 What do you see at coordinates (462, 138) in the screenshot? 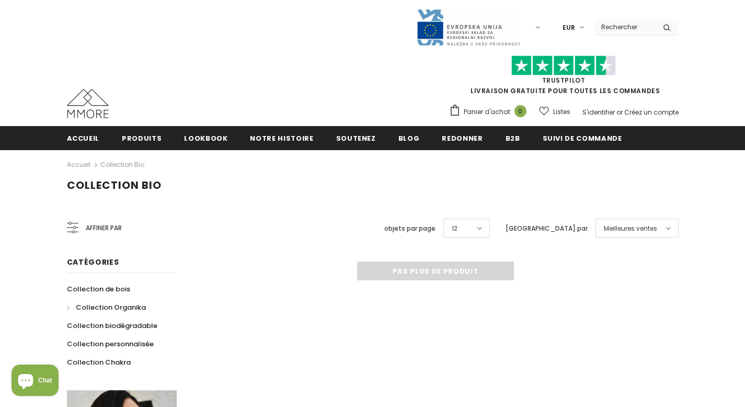
I see `span: Redonner` at bounding box center [462, 138].